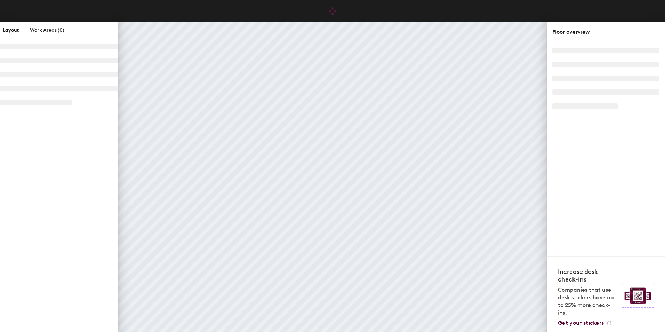 The height and width of the screenshot is (332, 665). What do you see at coordinates (587, 275) in the screenshot?
I see `h4: Increase desk check-ins` at bounding box center [587, 275].